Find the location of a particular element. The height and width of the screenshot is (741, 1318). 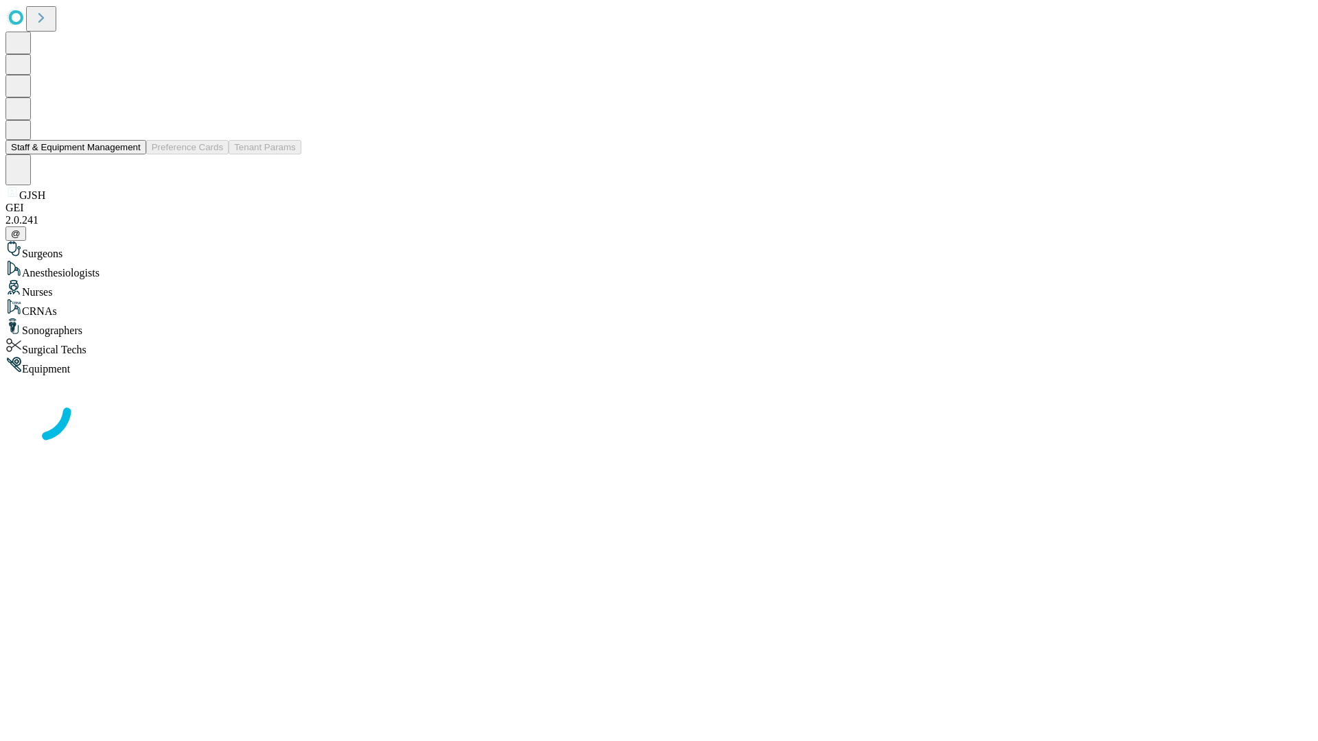

div: Surgeons is located at coordinates (659, 250).